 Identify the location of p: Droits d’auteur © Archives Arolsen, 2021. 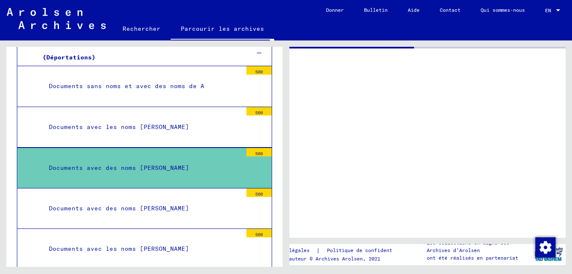
(341, 258).